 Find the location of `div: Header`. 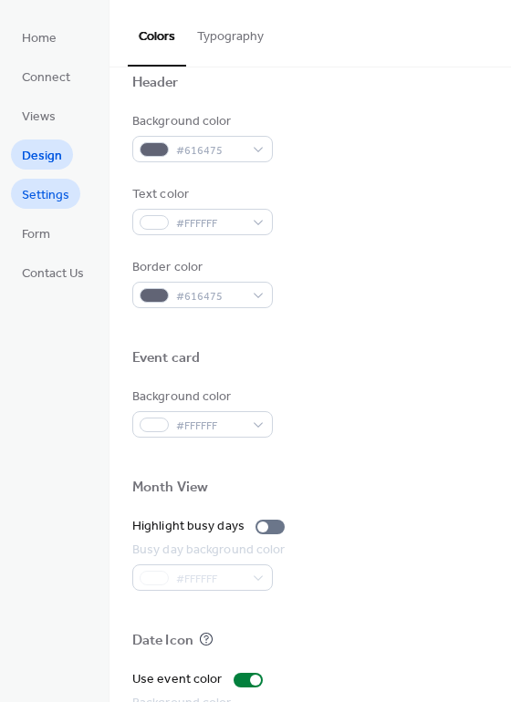

div: Header is located at coordinates (155, 83).